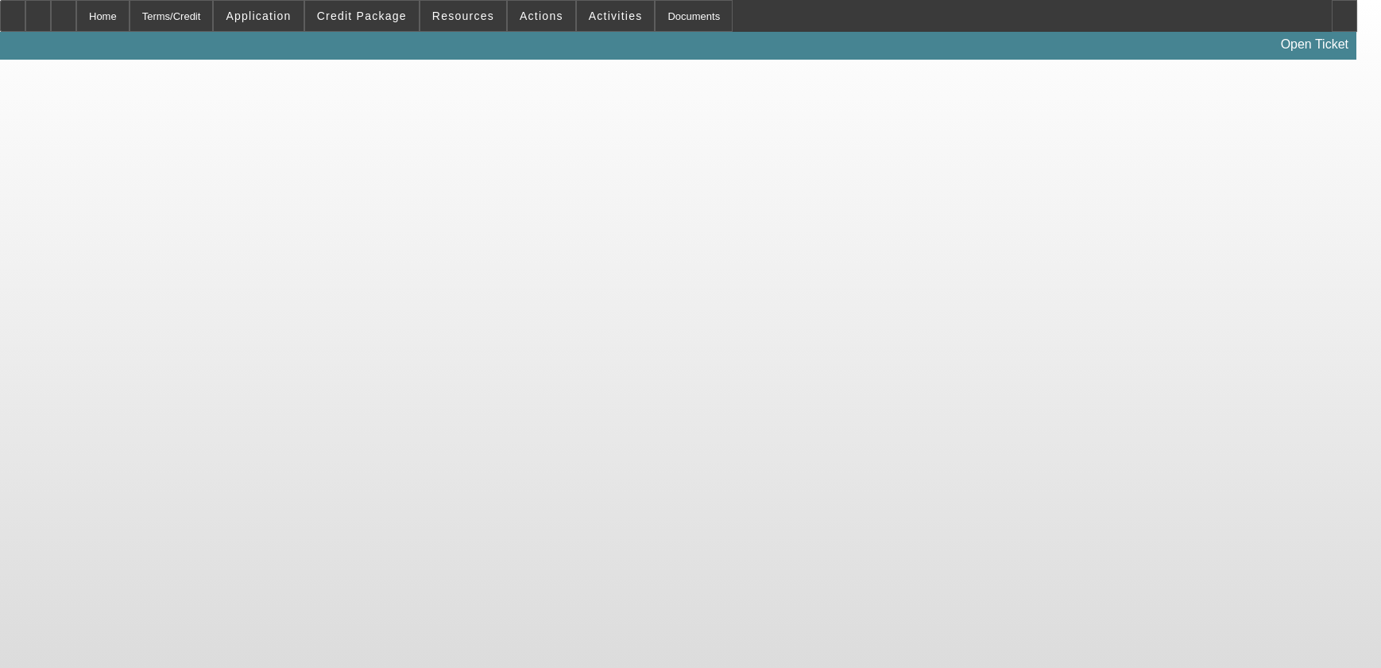  Describe the element at coordinates (463, 16) in the screenshot. I see `span: Resources` at that location.